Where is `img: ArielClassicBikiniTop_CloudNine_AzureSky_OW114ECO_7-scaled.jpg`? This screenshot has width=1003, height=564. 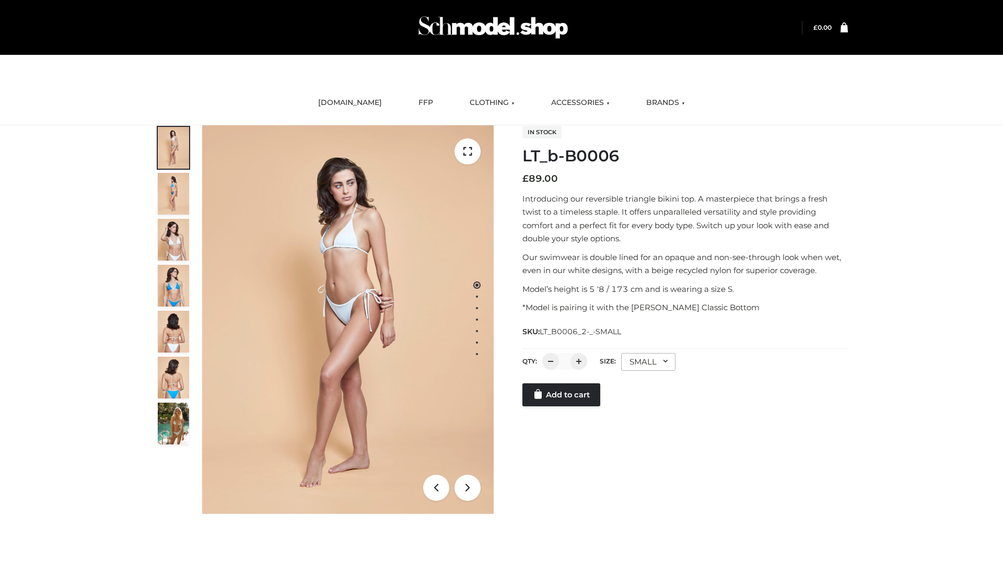
img: ArielClassicBikiniTop_CloudNine_AzureSky_OW114ECO_7-scaled.jpg is located at coordinates (173, 332).